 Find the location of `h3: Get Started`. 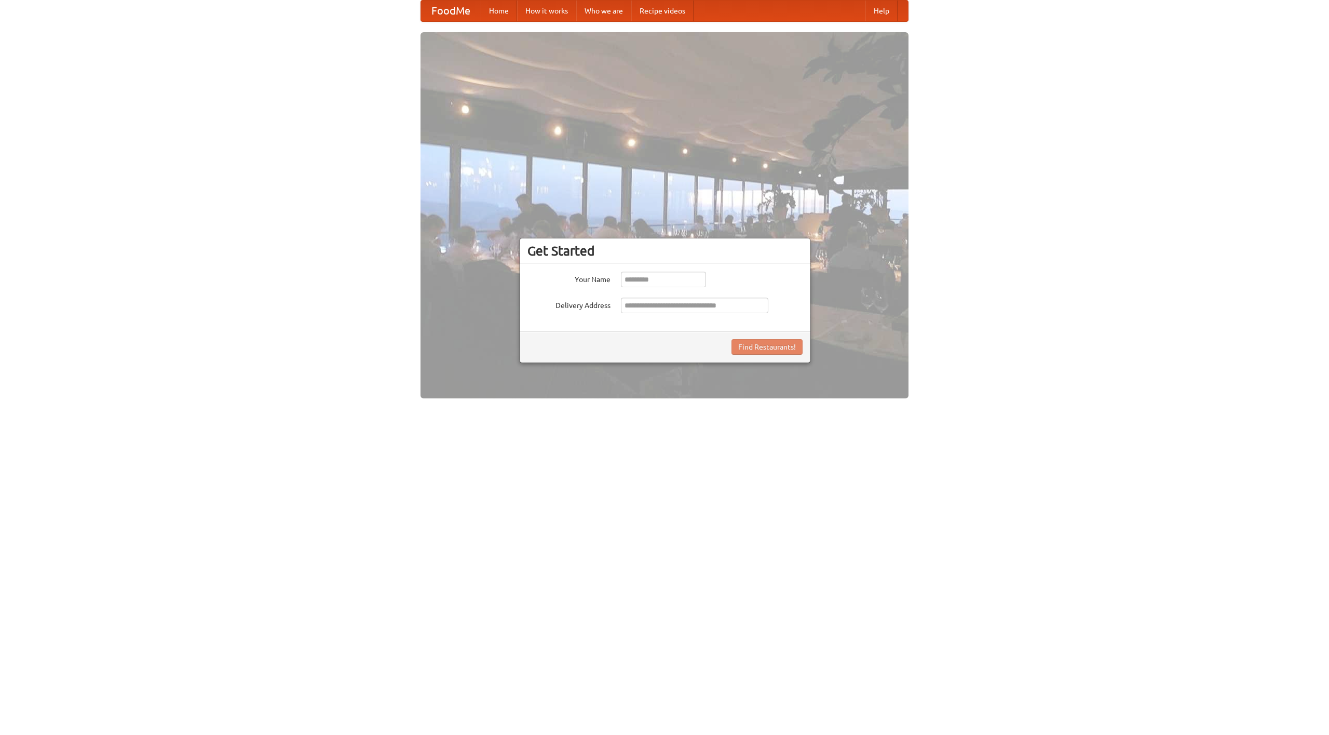

h3: Get Started is located at coordinates (665, 251).